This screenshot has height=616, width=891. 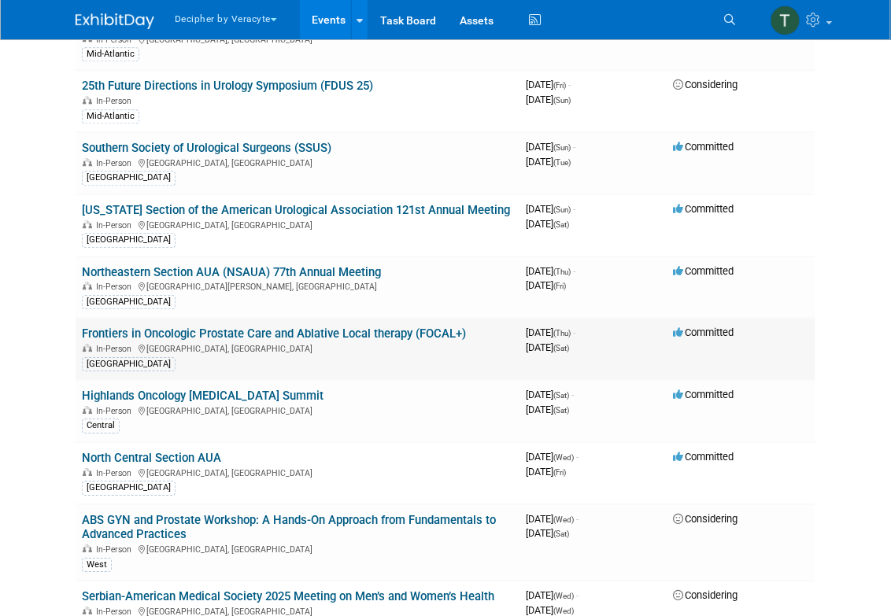 What do you see at coordinates (151, 458) in the screenshot?
I see `a: North Central Section AUA` at bounding box center [151, 458].